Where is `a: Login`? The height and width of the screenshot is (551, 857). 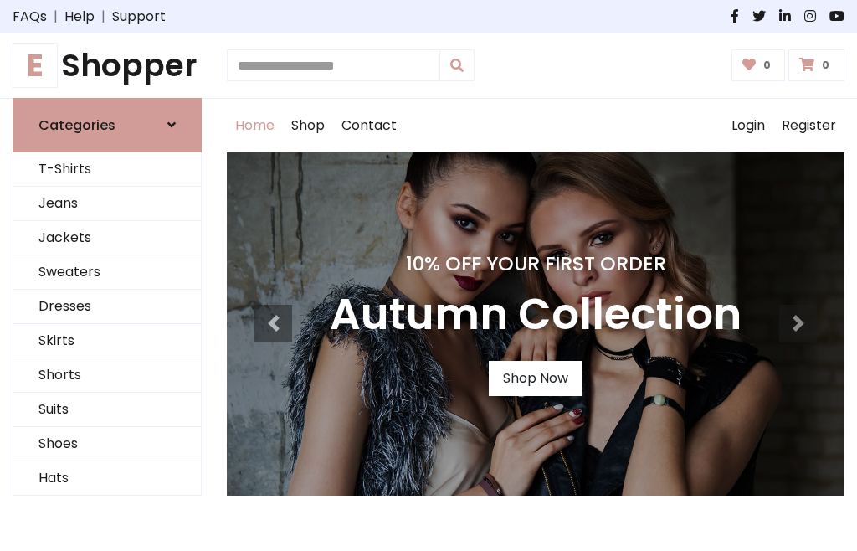 a: Login is located at coordinates (748, 126).